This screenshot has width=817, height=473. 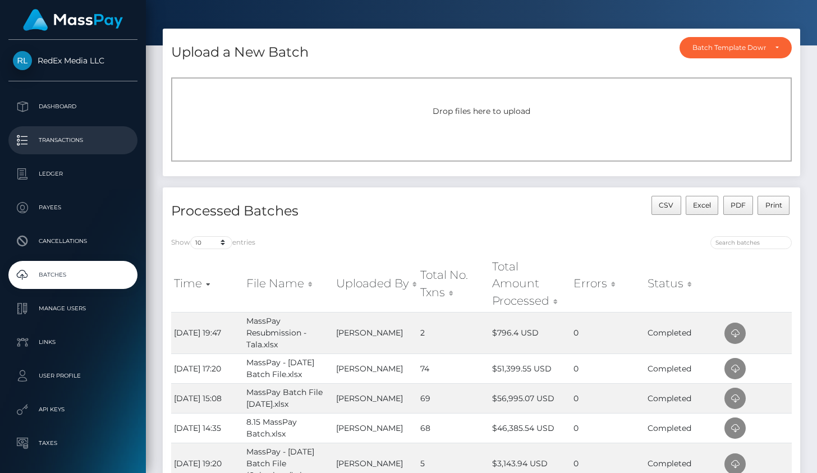 I want to click on button: Print, so click(x=773, y=205).